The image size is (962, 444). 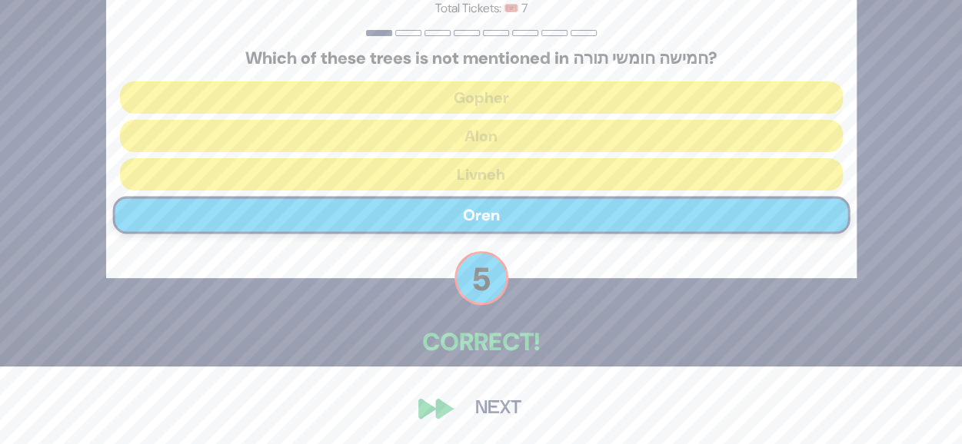 What do you see at coordinates (481, 342) in the screenshot?
I see `p: Correct!` at bounding box center [481, 342].